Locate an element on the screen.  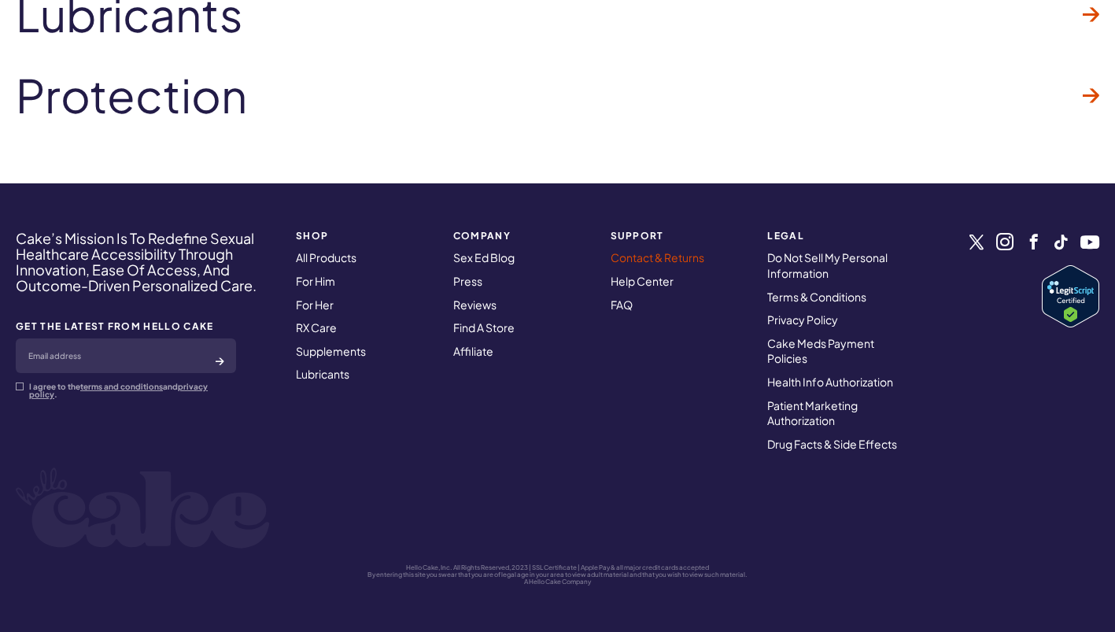
a: Affiliate is located at coordinates (473, 351).